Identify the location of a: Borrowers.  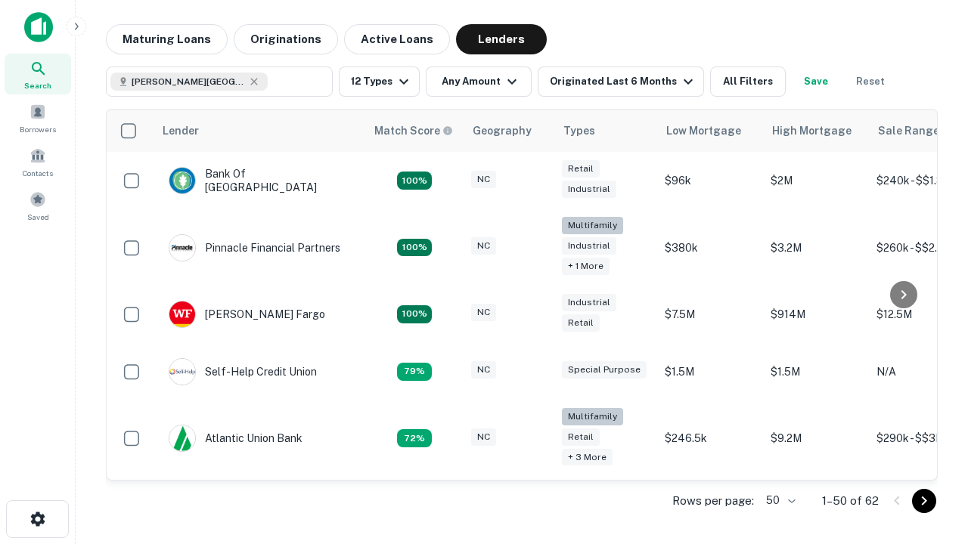
(38, 118).